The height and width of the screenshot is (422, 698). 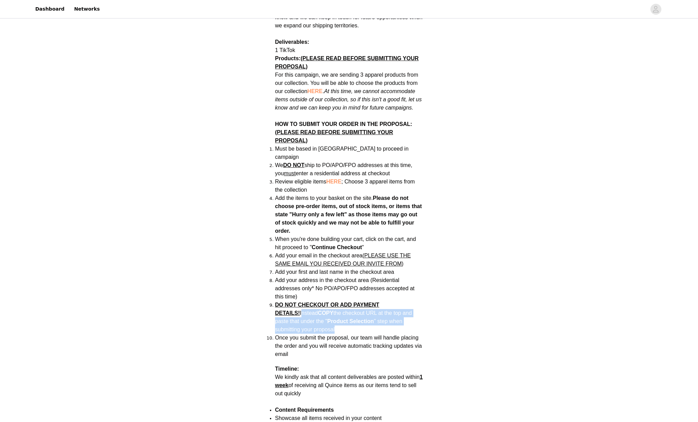 What do you see at coordinates (290, 173) in the screenshot?
I see `span: must` at bounding box center [290, 173].